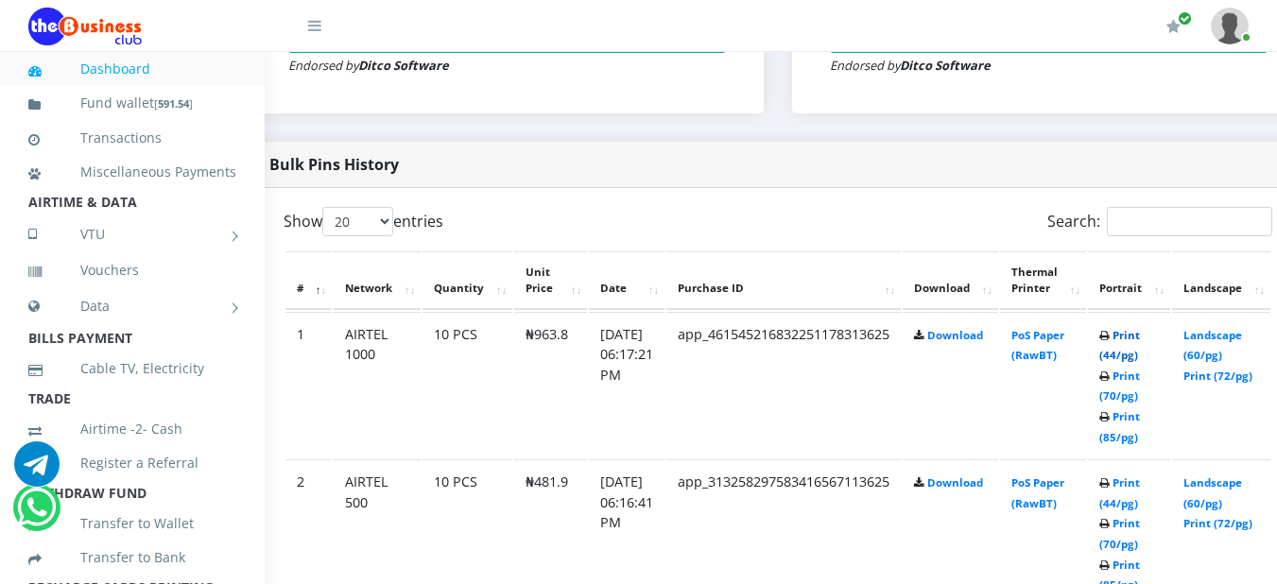  Describe the element at coordinates (85, 26) in the screenshot. I see `img: Logo` at that location.